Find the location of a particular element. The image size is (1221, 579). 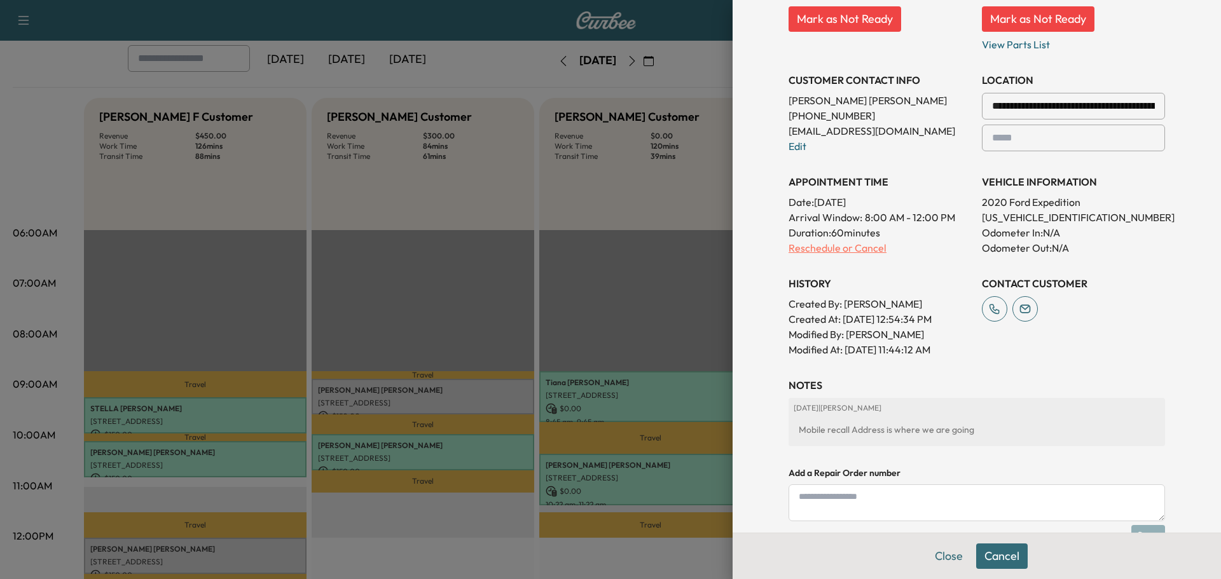

button: Close is located at coordinates (948, 556).